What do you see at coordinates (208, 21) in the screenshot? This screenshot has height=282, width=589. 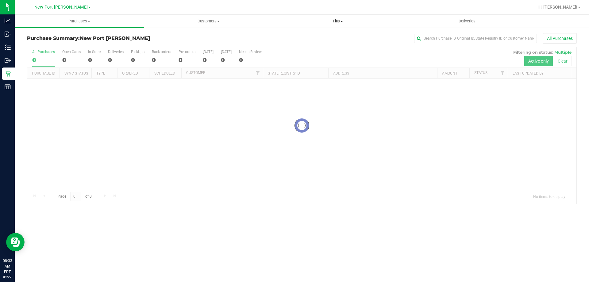 I see `a: Customers` at bounding box center [208, 21].